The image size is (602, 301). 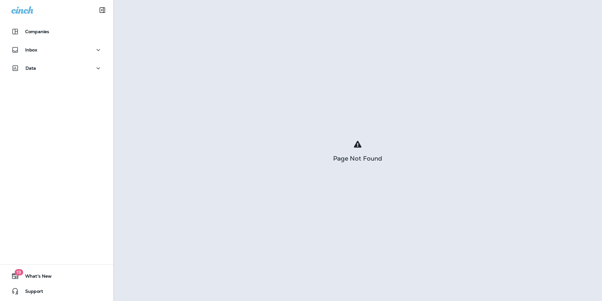 I want to click on button: Support, so click(x=57, y=291).